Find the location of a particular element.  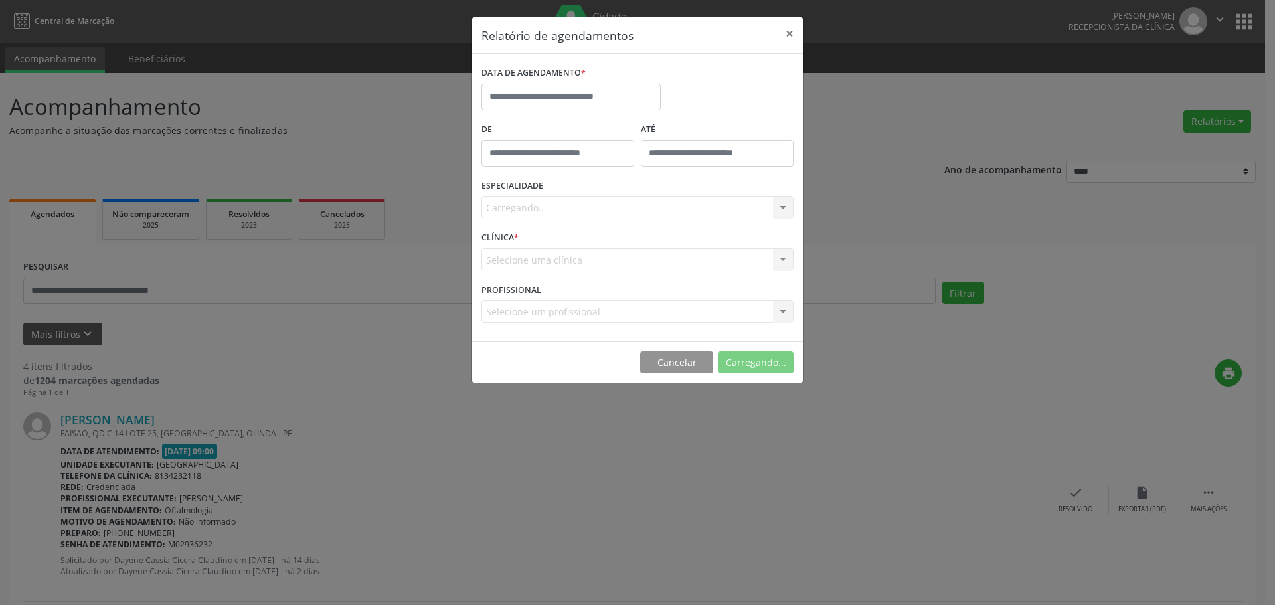

label: DATA DE AGENDAMENTO is located at coordinates (533, 73).